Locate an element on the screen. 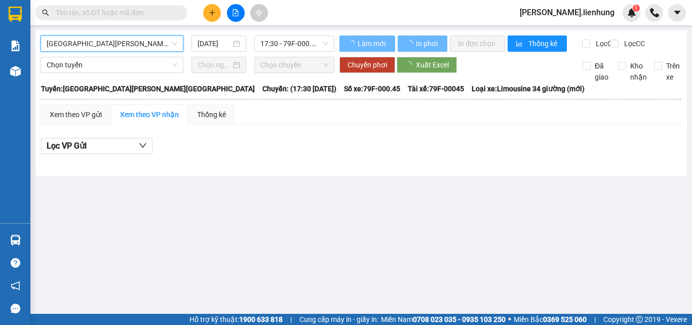 Image resolution: width=692 pixels, height=325 pixels. span: Trên xe is located at coordinates (673, 71).